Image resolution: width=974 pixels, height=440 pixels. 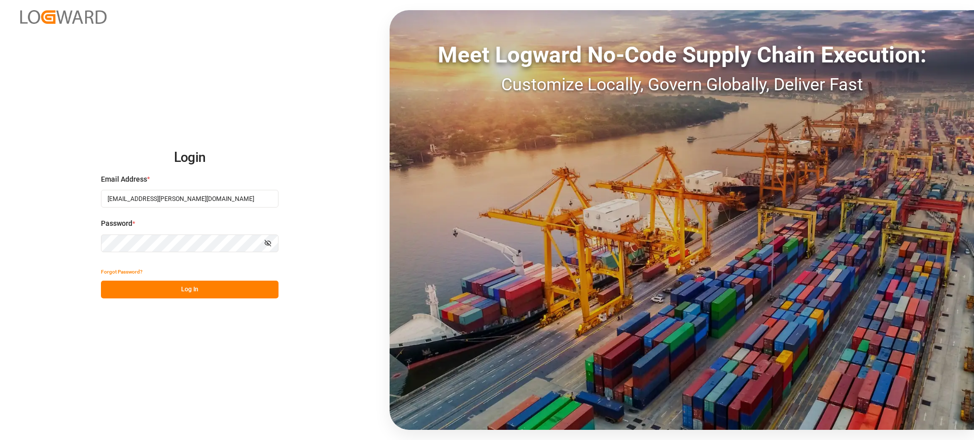 What do you see at coordinates (124, 179) in the screenshot?
I see `span: Email Address` at bounding box center [124, 179].